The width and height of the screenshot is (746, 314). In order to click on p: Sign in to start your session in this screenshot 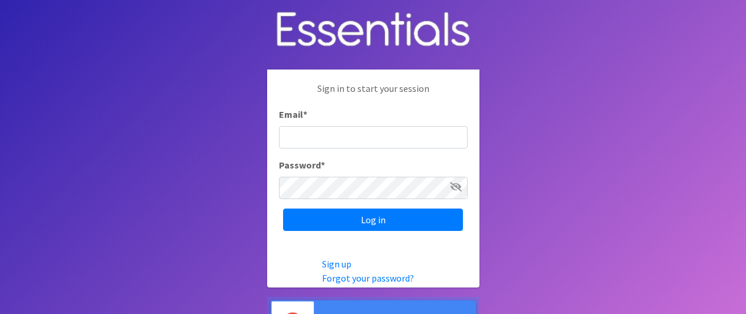, I will do `click(373, 94)`.